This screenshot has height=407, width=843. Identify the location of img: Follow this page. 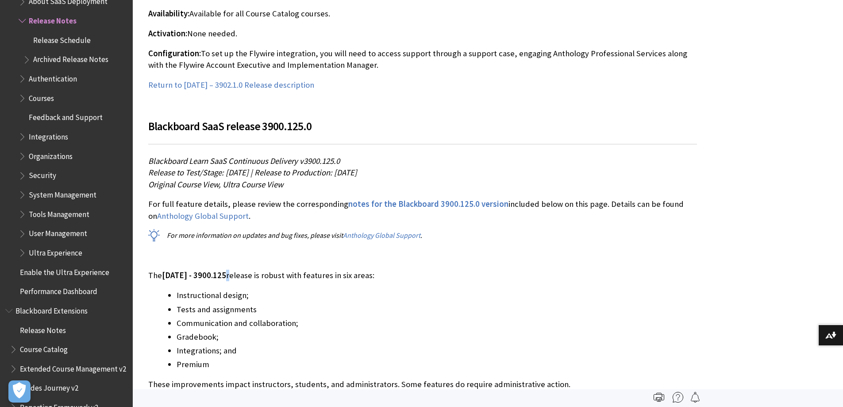
(695, 397).